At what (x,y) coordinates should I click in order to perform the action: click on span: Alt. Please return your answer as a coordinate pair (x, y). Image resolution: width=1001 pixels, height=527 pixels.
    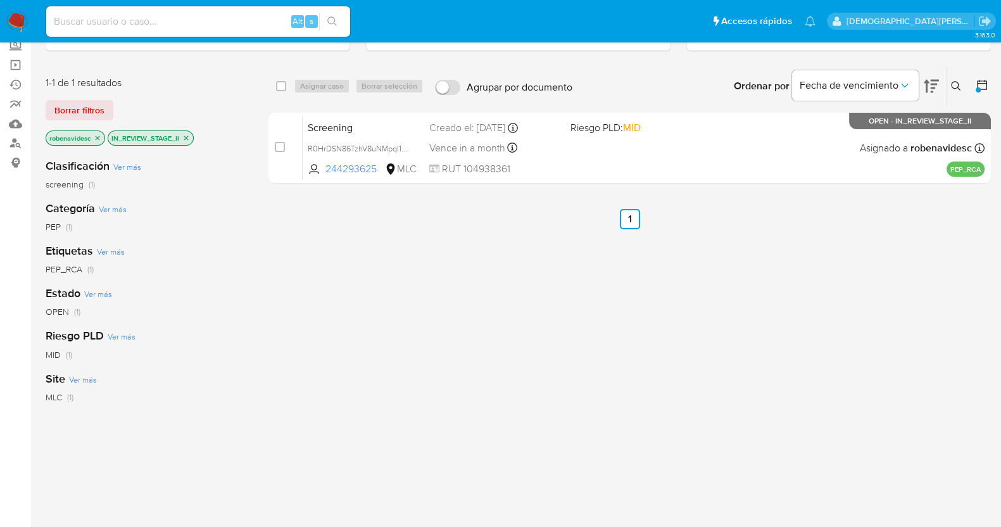
    Looking at the image, I should click on (297, 21).